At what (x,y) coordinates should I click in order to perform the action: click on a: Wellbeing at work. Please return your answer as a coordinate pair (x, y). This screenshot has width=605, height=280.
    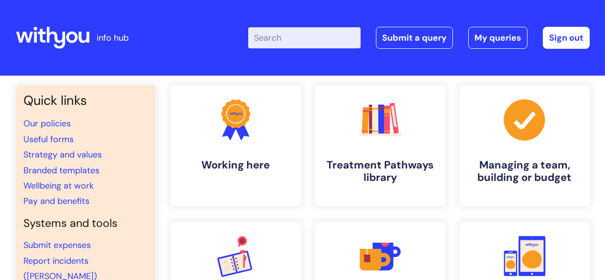
    Looking at the image, I should click on (58, 186).